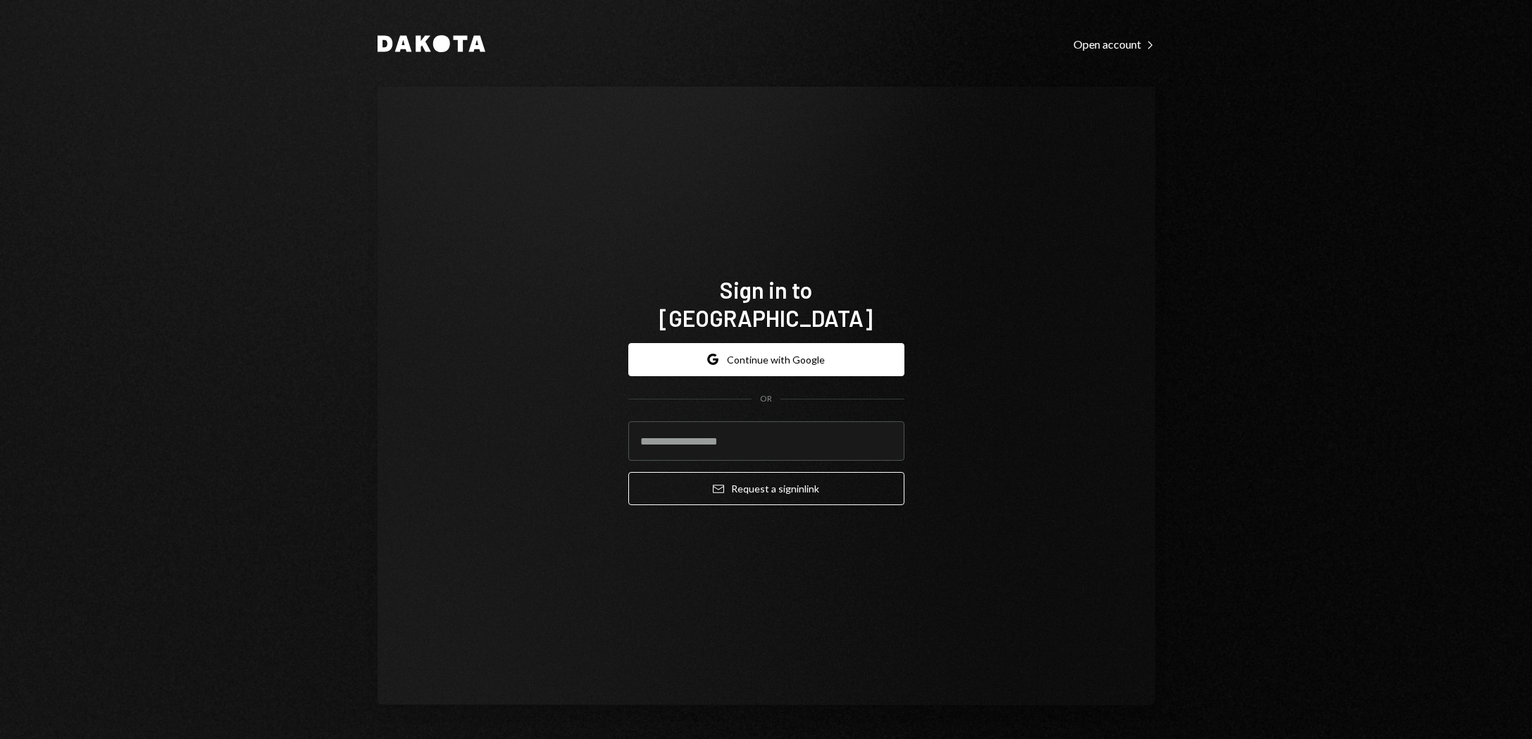  Describe the element at coordinates (766, 488) in the screenshot. I see `button: Request a signinlink` at that location.